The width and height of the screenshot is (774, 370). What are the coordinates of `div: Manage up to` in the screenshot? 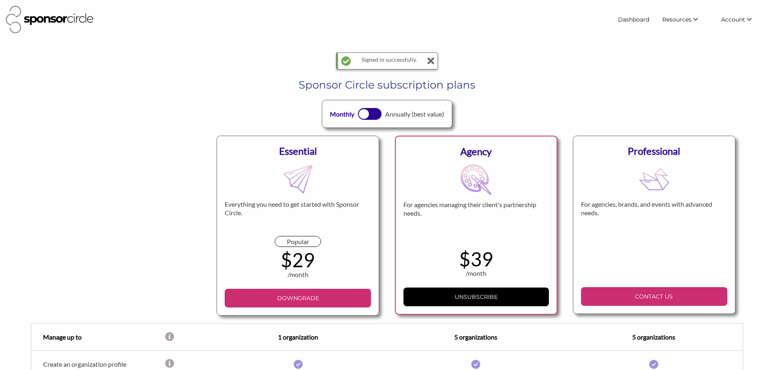 It's located at (98, 337).